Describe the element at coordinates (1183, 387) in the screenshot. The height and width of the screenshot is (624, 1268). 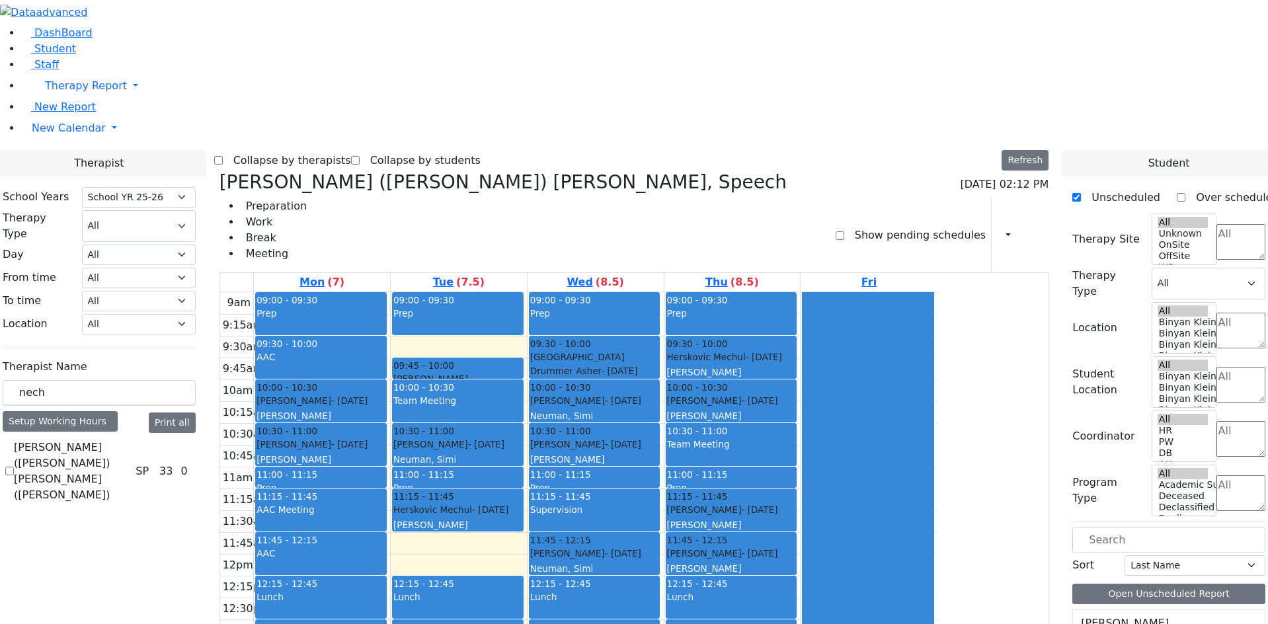
I see `option: Binyan Klein 4` at that location.